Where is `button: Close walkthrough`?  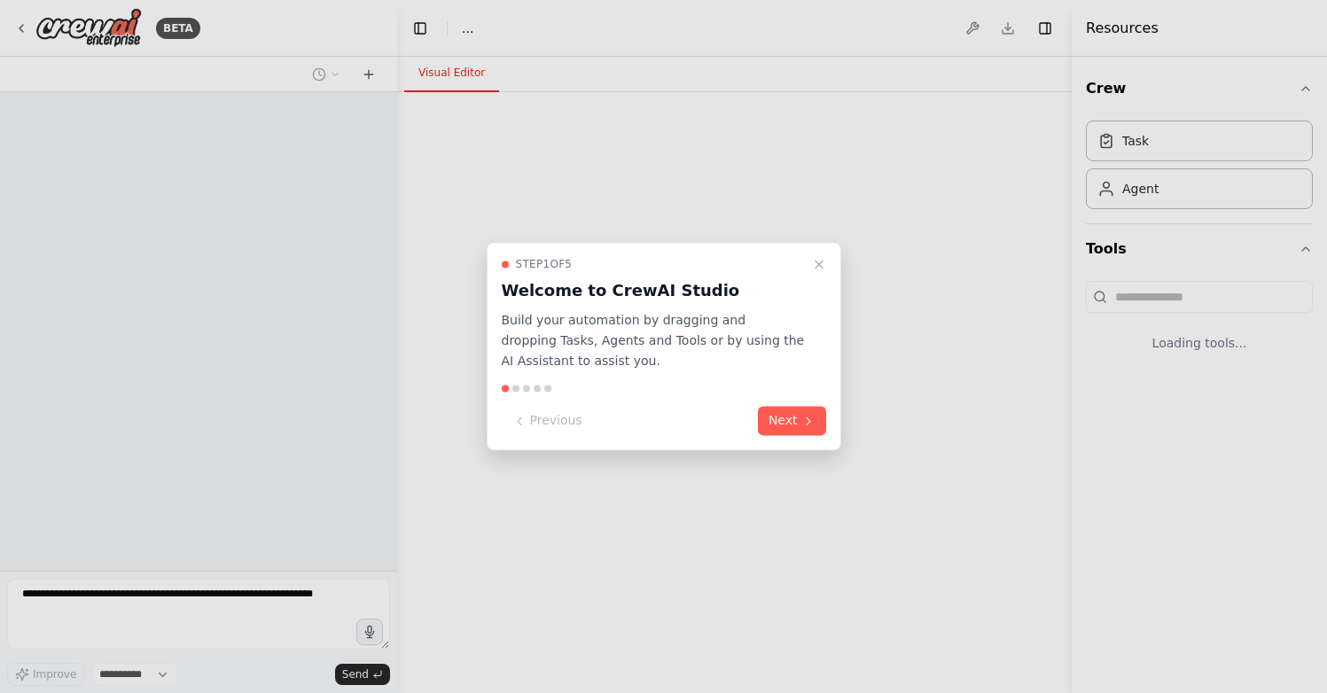
button: Close walkthrough is located at coordinates (819, 264).